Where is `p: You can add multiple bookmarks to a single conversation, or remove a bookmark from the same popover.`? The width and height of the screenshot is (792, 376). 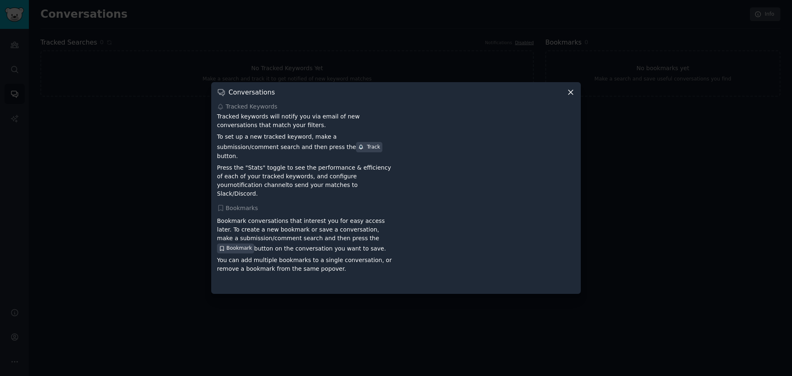 p: You can add multiple bookmarks to a single conversation, or remove a bookmark from the same popover. is located at coordinates (305, 264).